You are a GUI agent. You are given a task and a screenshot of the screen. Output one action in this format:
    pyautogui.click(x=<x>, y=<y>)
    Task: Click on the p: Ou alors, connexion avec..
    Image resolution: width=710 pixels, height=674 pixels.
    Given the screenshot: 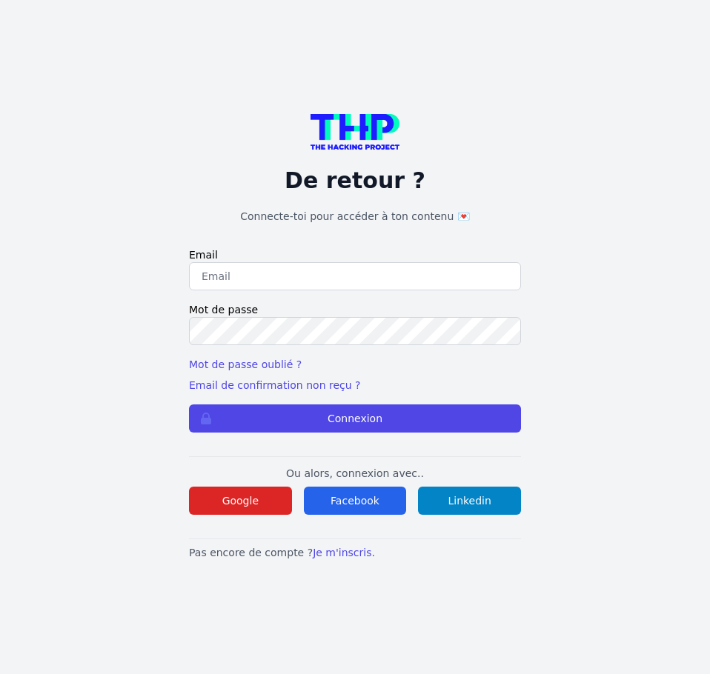 What is the action you would take?
    pyautogui.click(x=355, y=473)
    